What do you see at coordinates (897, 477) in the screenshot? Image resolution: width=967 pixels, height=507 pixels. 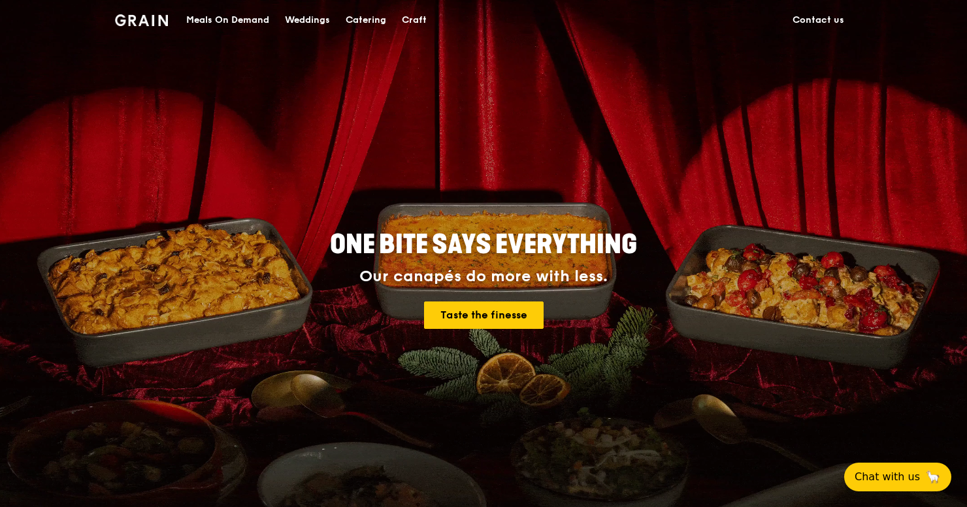 I see `button: Chat with us🦙` at bounding box center [897, 477].